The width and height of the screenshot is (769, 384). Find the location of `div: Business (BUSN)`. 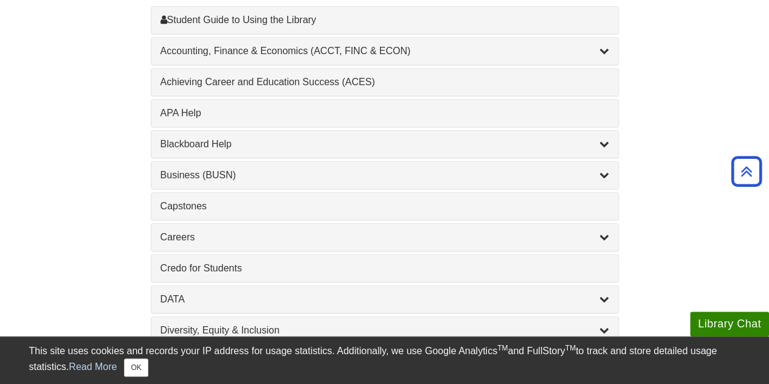

div: Business (BUSN) is located at coordinates (385, 175).